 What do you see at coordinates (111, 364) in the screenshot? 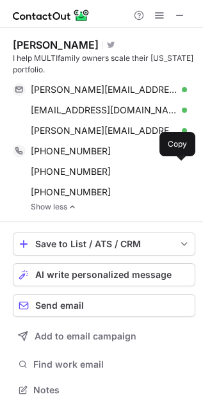
I see `span: Find work email` at bounding box center [111, 364].